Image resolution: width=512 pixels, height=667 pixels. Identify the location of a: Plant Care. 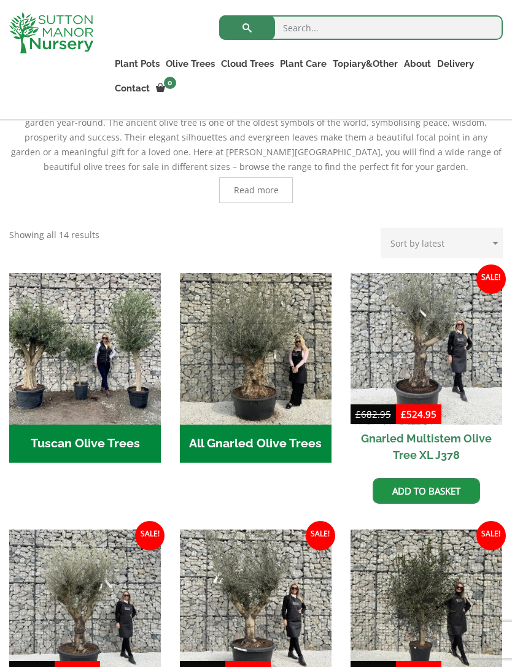
(303, 64).